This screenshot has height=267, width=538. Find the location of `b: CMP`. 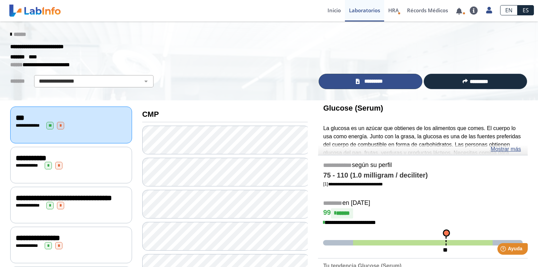

b: CMP is located at coordinates (150, 114).